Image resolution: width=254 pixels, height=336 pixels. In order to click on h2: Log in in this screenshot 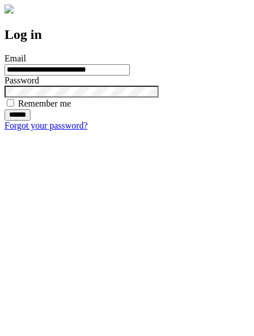, I will do `click(127, 34)`.